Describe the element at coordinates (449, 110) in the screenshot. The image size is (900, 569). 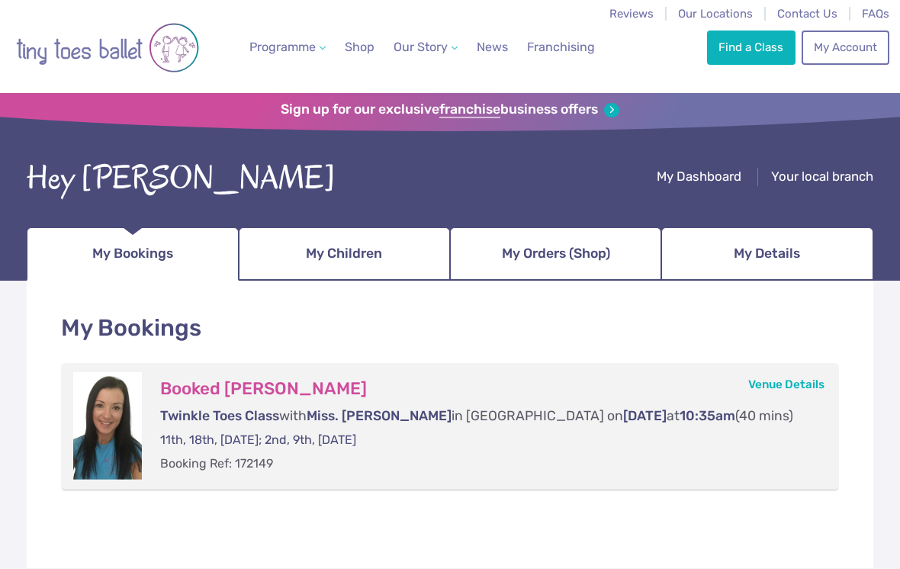
I see `a: Sign up for our exclusivefranchisebusiness offers` at that location.